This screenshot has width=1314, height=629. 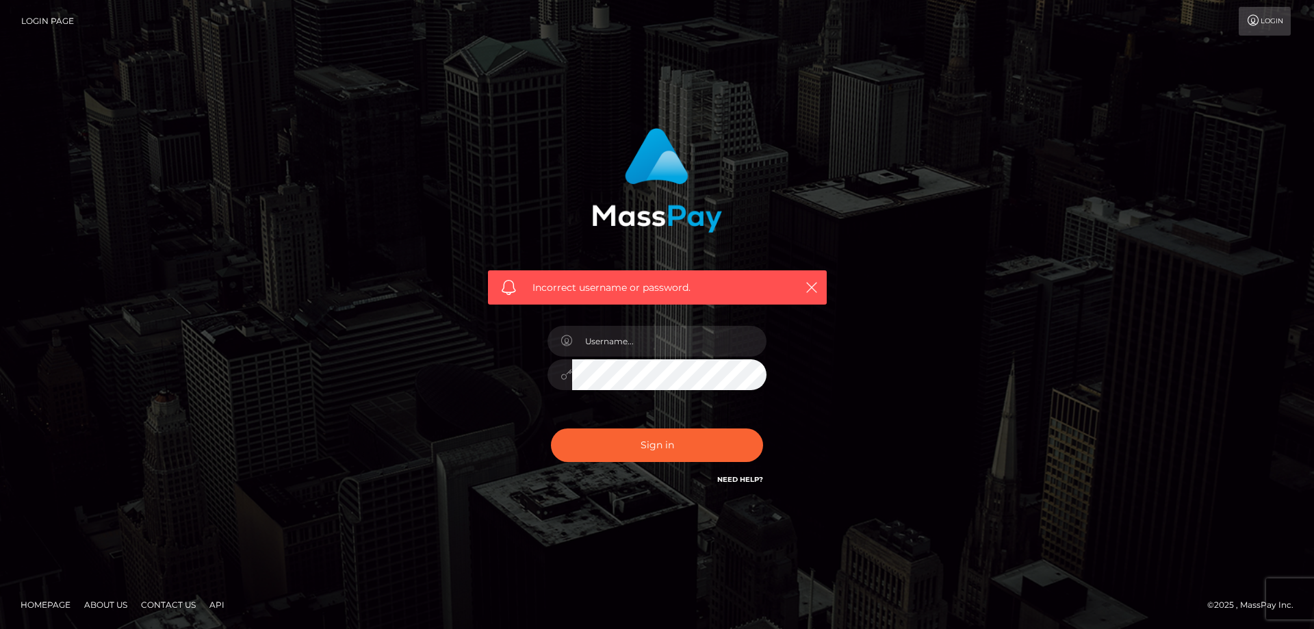 What do you see at coordinates (168, 605) in the screenshot?
I see `a: Contact Us` at bounding box center [168, 605].